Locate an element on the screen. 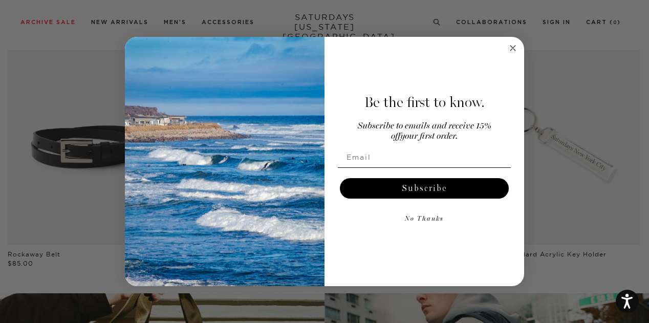  input: Email is located at coordinates (424, 157).